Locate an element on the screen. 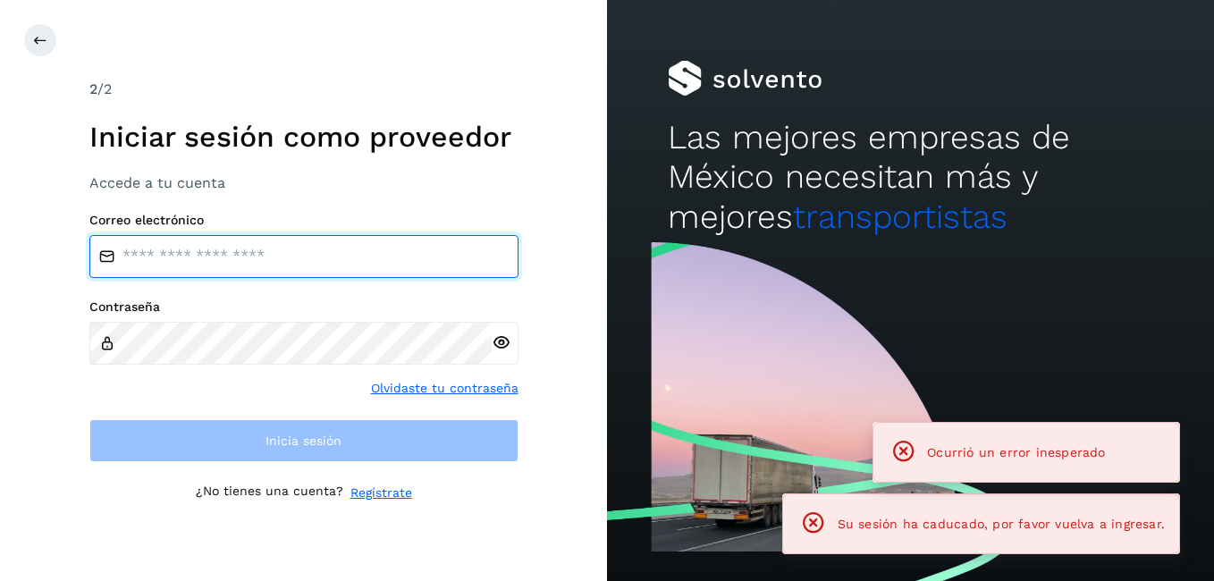 The image size is (1214, 581). span: 2 is located at coordinates (93, 89).